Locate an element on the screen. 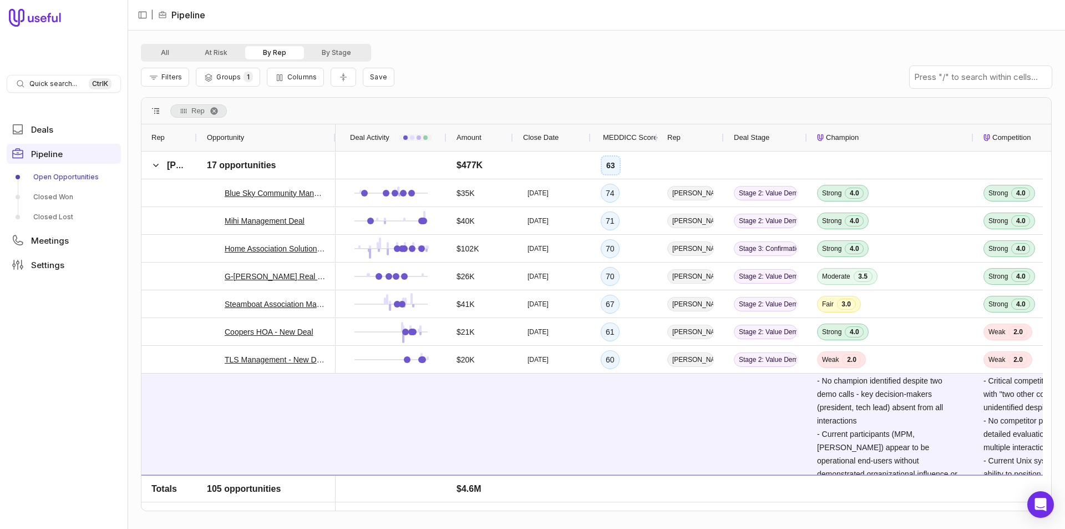 Image resolution: width=1065 pixels, height=529 pixels. span: $477K is located at coordinates (469, 165).